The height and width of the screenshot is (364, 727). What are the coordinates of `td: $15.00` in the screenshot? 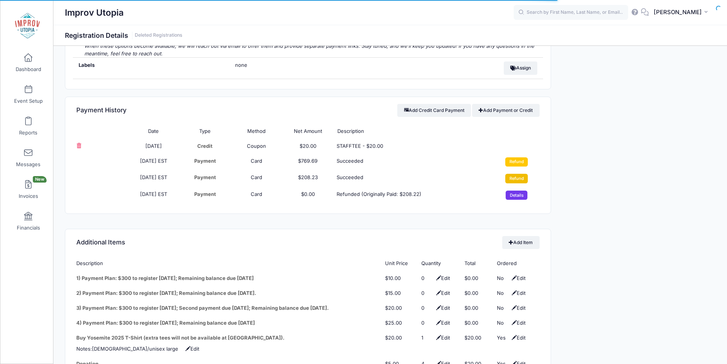 It's located at (400, 293).